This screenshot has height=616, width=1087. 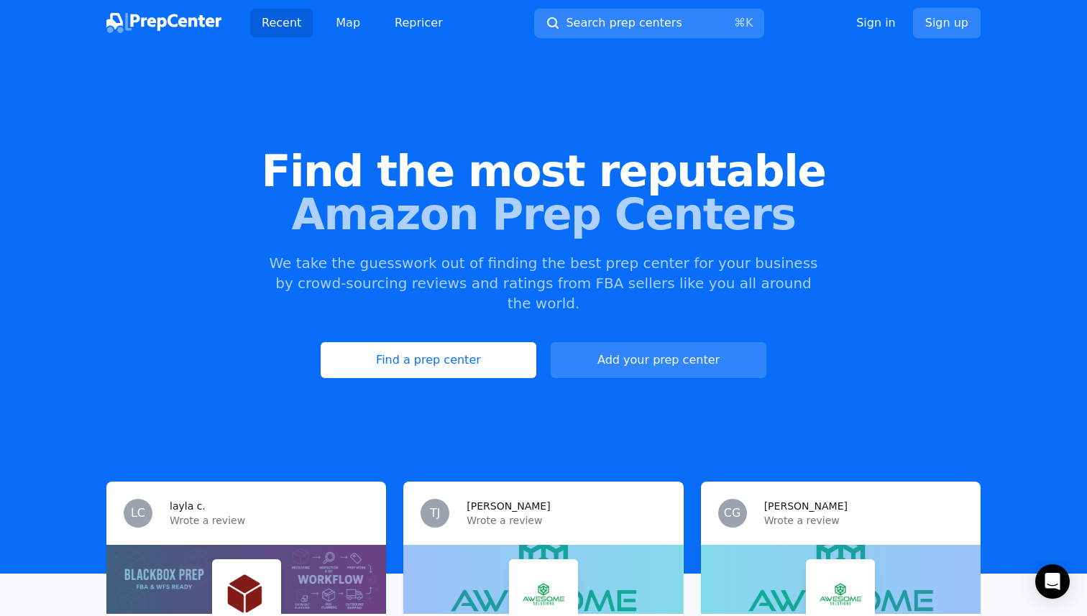 I want to click on span: TJ, so click(x=435, y=513).